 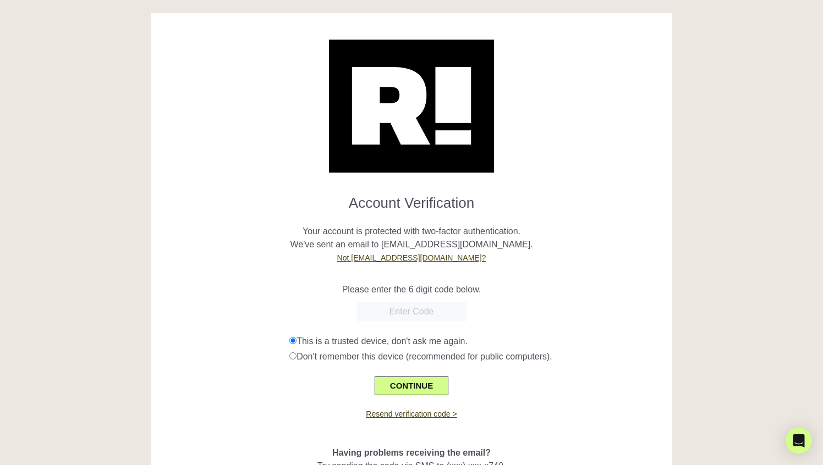 I want to click on div: Open Intercom Messenger, so click(x=798, y=441).